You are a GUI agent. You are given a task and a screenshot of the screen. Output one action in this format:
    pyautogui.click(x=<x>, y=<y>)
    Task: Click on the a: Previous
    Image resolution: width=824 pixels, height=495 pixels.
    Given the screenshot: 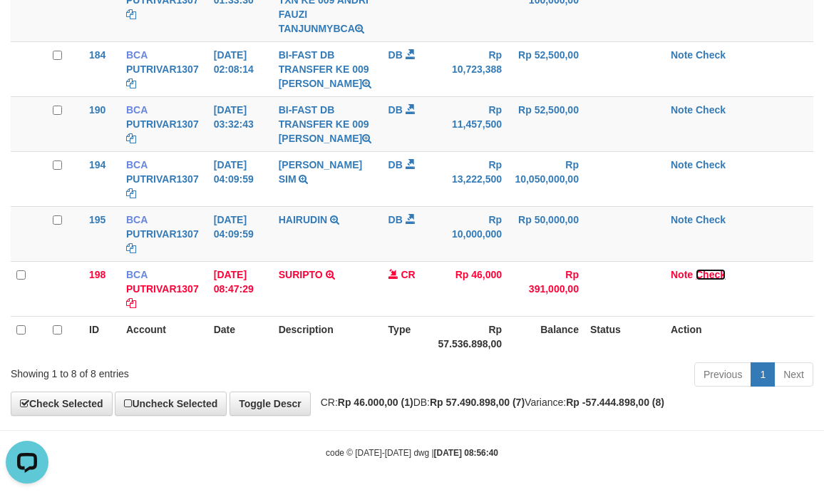 What is the action you would take?
    pyautogui.click(x=723, y=374)
    